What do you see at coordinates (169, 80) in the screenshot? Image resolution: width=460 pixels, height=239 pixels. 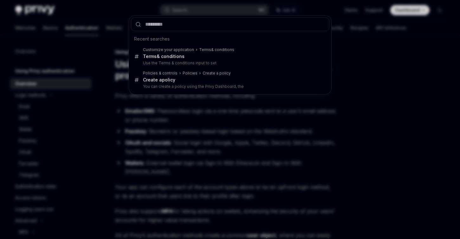 I see `b: policy` at bounding box center [169, 80].